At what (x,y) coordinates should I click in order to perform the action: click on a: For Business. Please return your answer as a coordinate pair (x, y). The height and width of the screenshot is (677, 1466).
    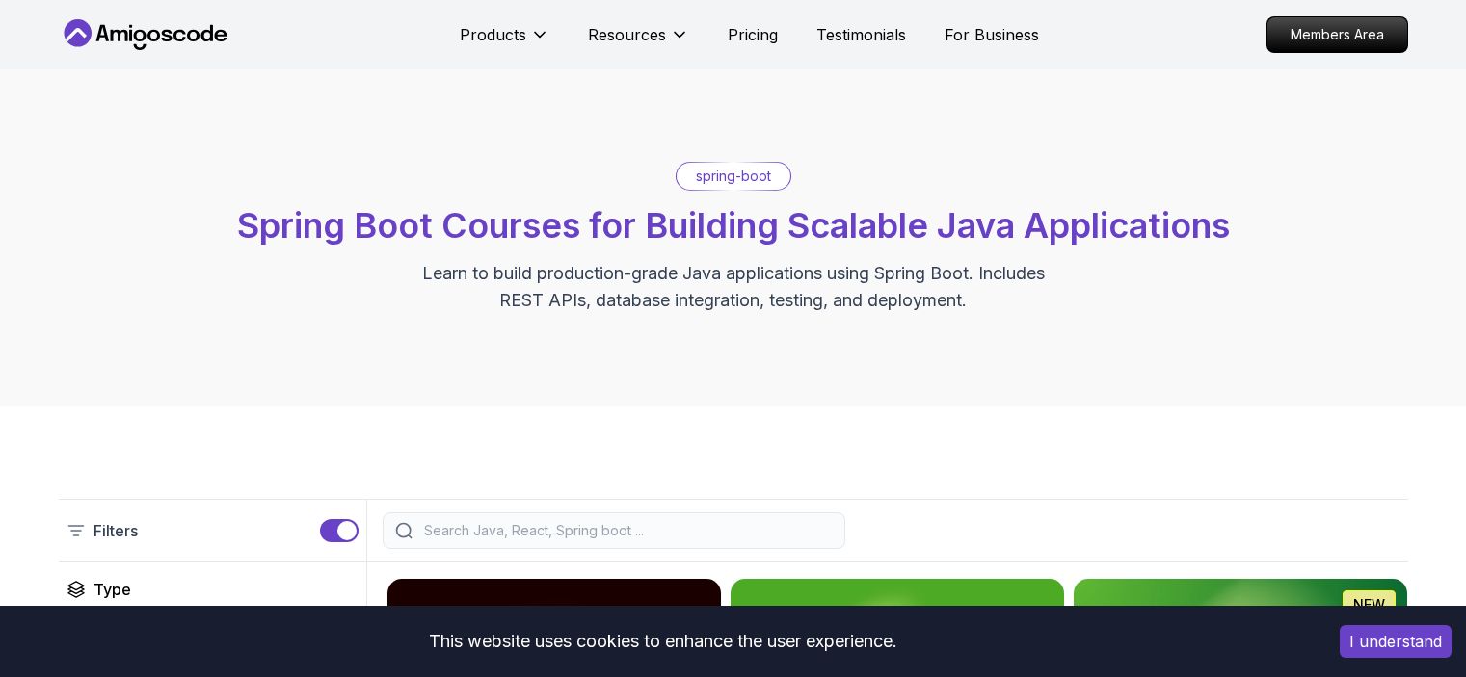
    Looking at the image, I should click on (992, 35).